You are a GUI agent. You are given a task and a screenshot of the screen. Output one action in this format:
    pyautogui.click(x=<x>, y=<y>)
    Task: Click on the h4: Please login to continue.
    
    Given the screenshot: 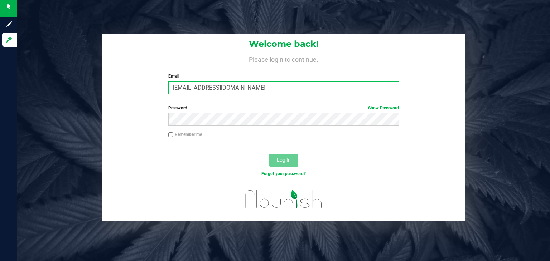 What is the action you would take?
    pyautogui.click(x=283, y=59)
    